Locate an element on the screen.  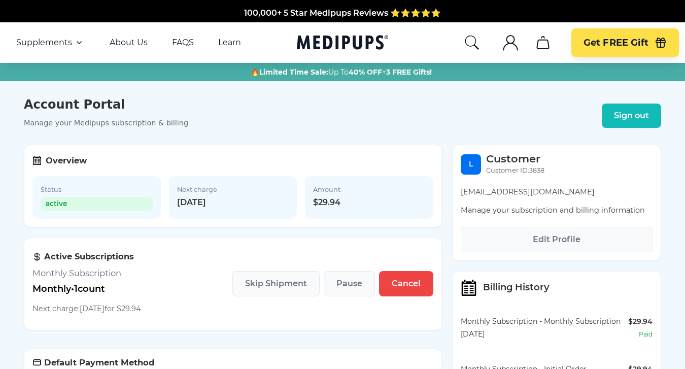
p: Manage your Medipups subscription & billing is located at coordinates (106, 123).